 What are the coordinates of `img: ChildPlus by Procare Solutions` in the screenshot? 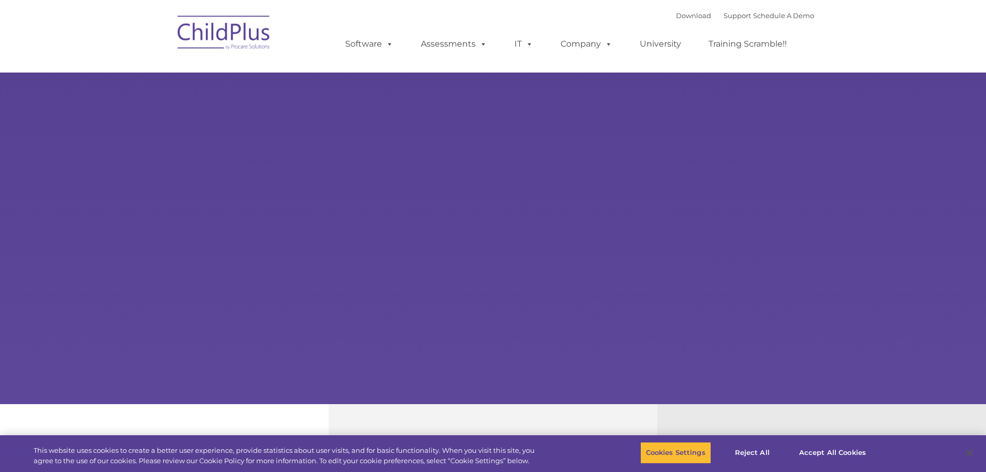 It's located at (224, 34).